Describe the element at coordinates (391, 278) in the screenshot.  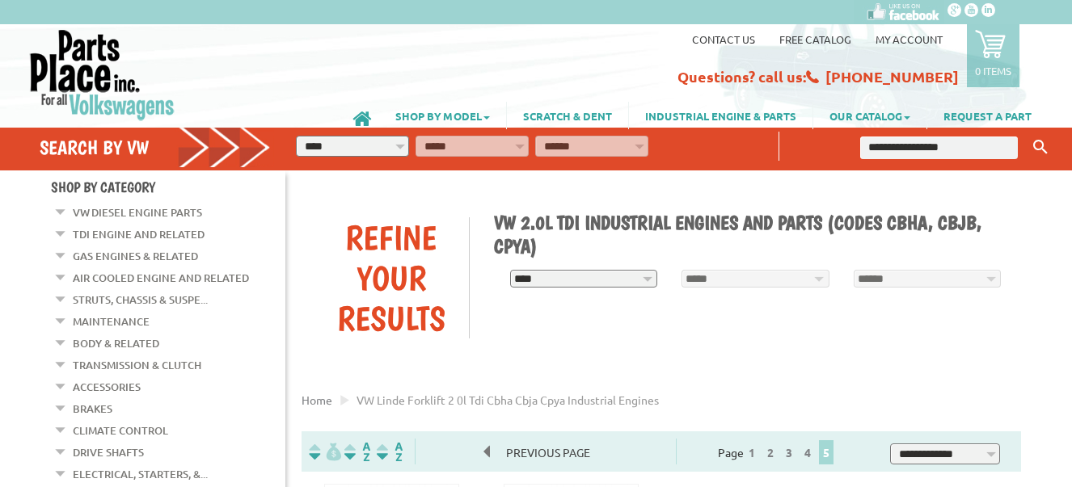
I see `div: Refine Your Results` at that location.